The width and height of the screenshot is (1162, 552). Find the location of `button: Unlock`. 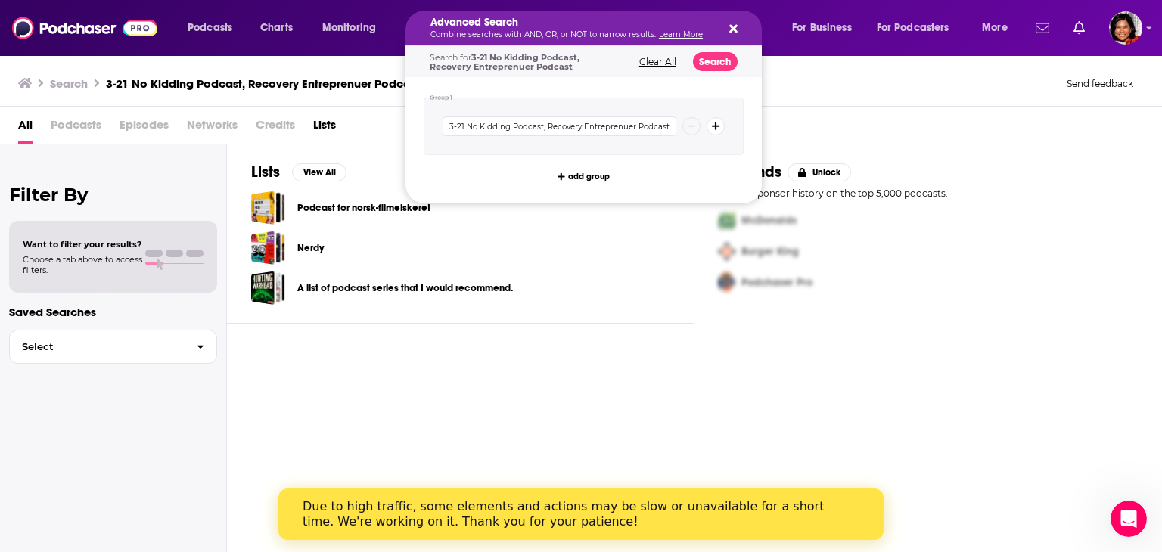

button: Unlock is located at coordinates (819, 172).